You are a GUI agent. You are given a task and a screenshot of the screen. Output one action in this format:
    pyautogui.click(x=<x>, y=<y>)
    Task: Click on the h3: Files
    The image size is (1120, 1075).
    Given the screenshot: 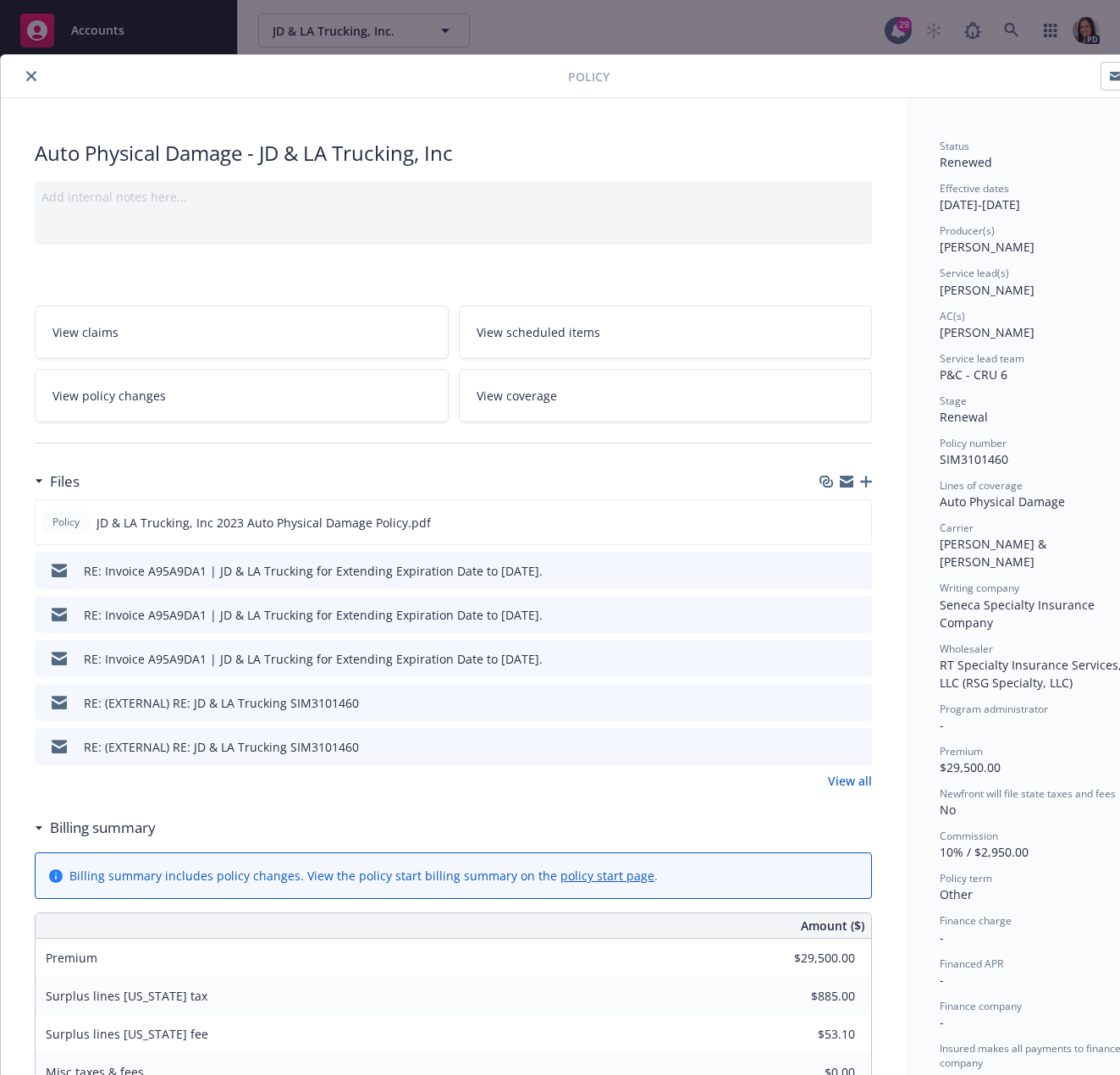 What is the action you would take?
    pyautogui.click(x=64, y=482)
    